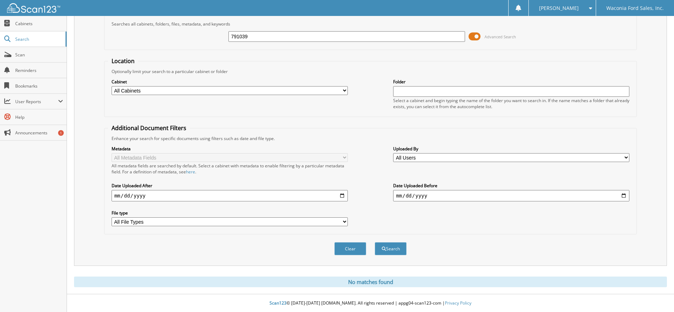 The width and height of the screenshot is (674, 312). I want to click on label: Date Uploaded After, so click(229, 185).